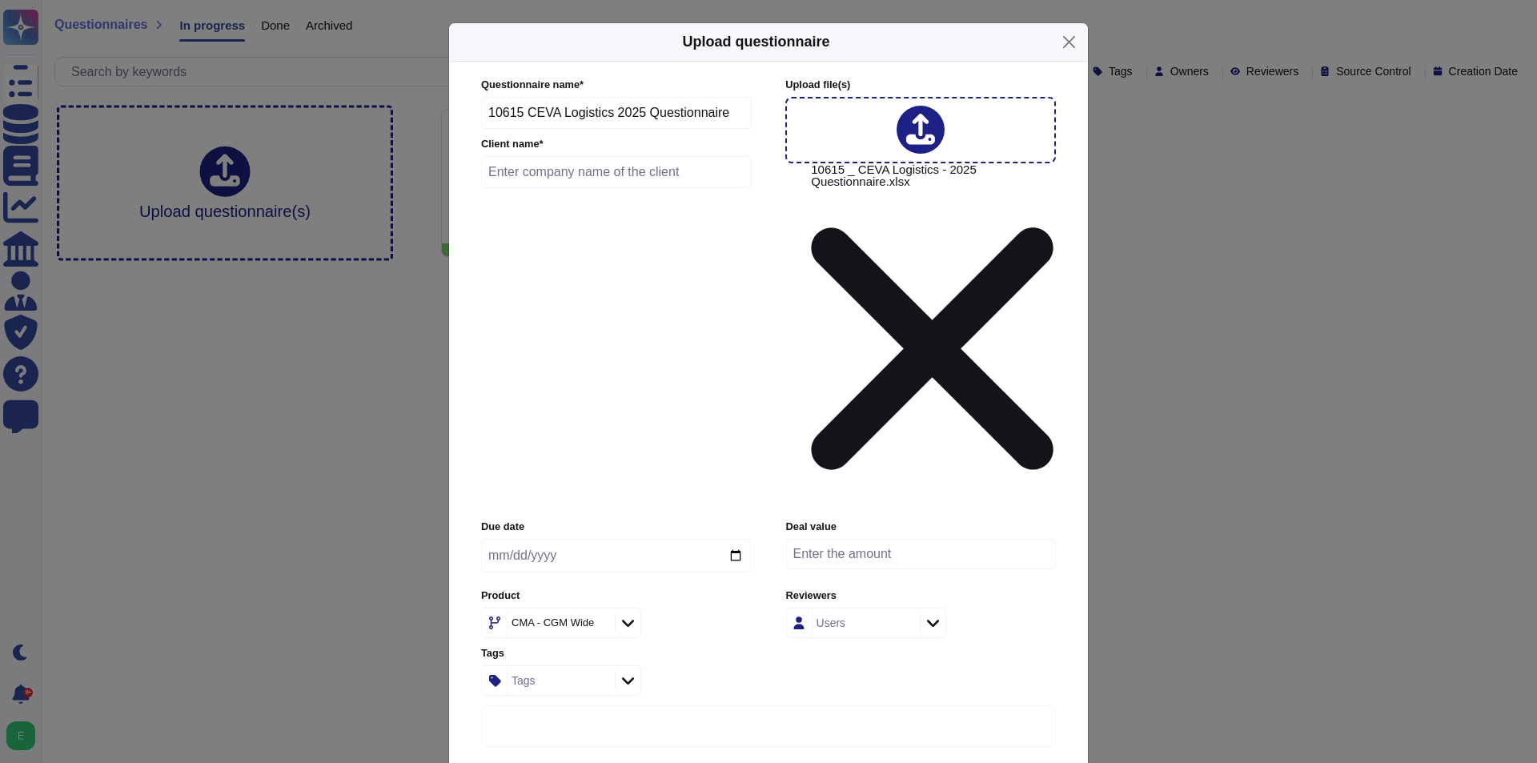  Describe the element at coordinates (921, 527) in the screenshot. I see `label: Deal value` at that location.